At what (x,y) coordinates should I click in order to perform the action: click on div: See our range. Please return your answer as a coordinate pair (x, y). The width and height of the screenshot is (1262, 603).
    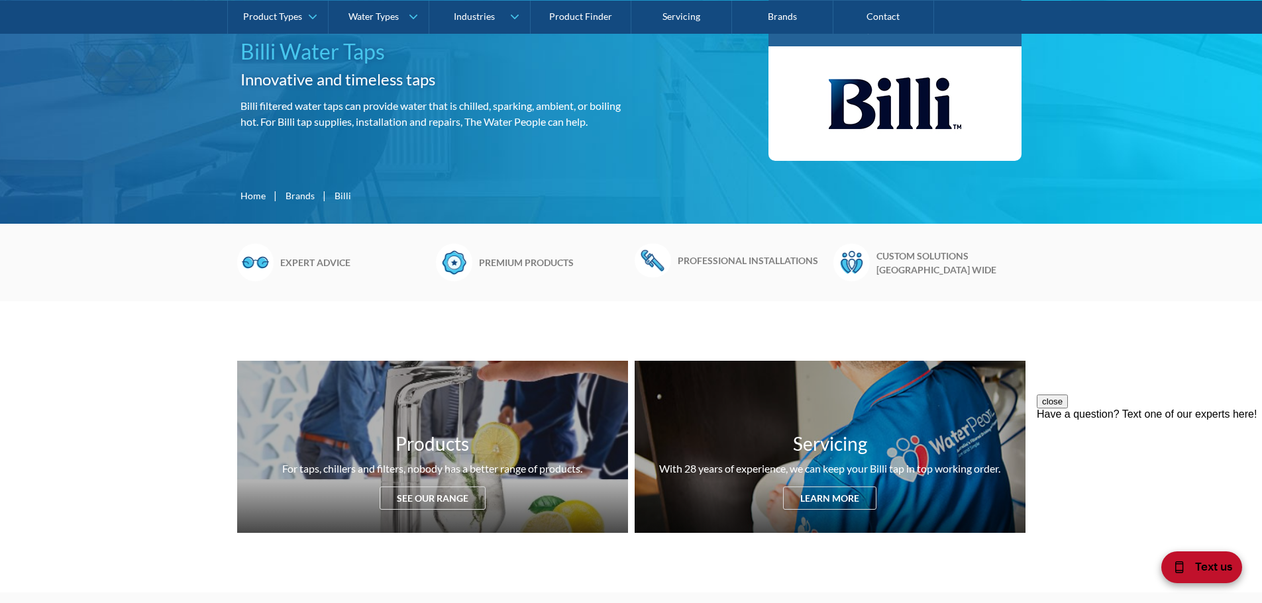
    Looking at the image, I should click on (433, 498).